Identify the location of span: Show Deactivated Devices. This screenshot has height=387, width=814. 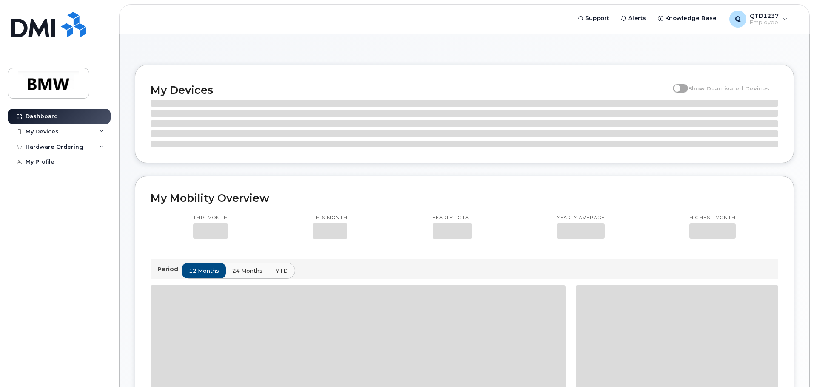
(728, 88).